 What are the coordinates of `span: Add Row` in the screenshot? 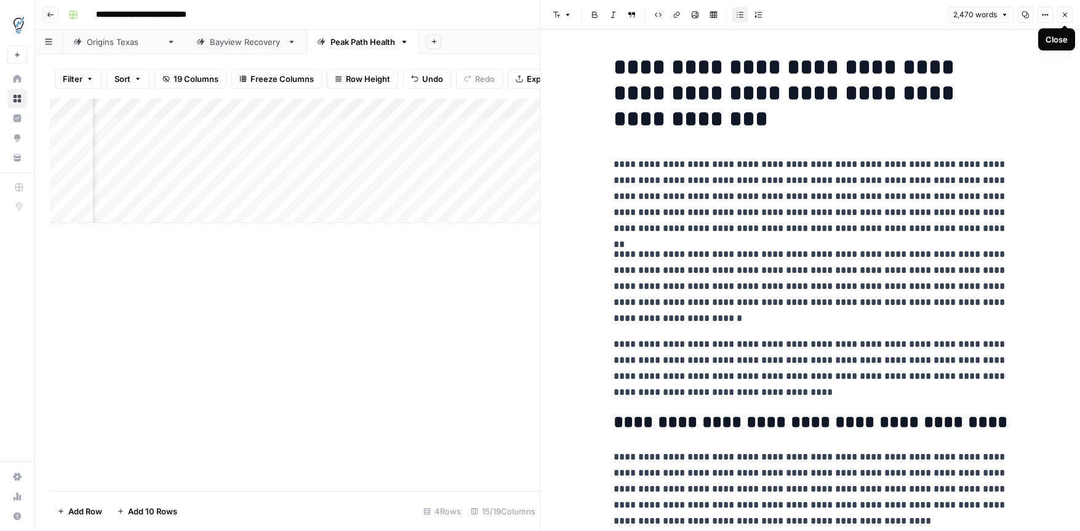 It's located at (85, 511).